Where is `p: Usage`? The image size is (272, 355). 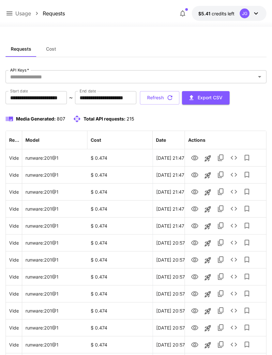
p: Usage is located at coordinates (23, 13).